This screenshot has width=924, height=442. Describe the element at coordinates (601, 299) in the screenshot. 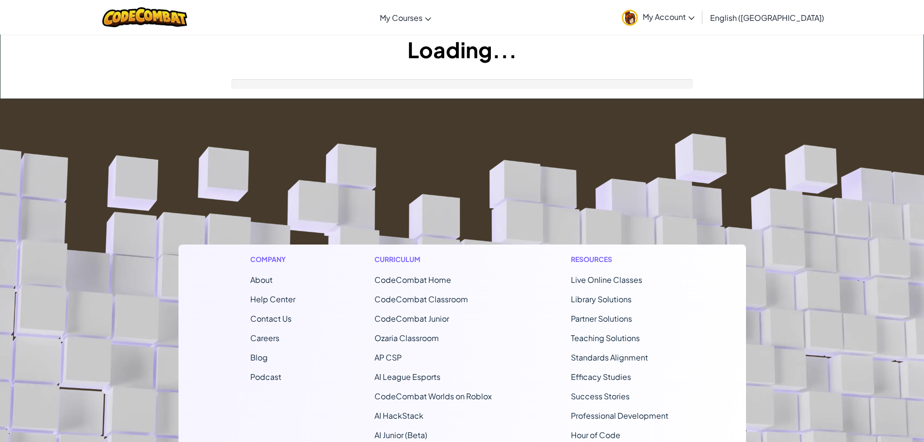

I see `a: Library Solutions` at that location.